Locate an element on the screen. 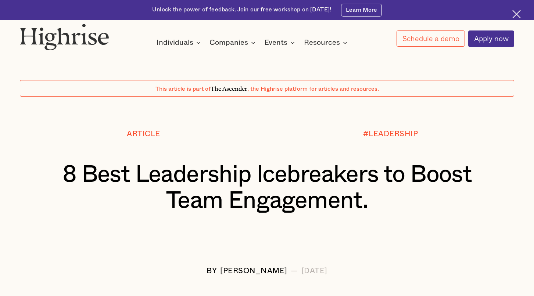 The height and width of the screenshot is (296, 534). img: Highrise logo is located at coordinates (64, 37).